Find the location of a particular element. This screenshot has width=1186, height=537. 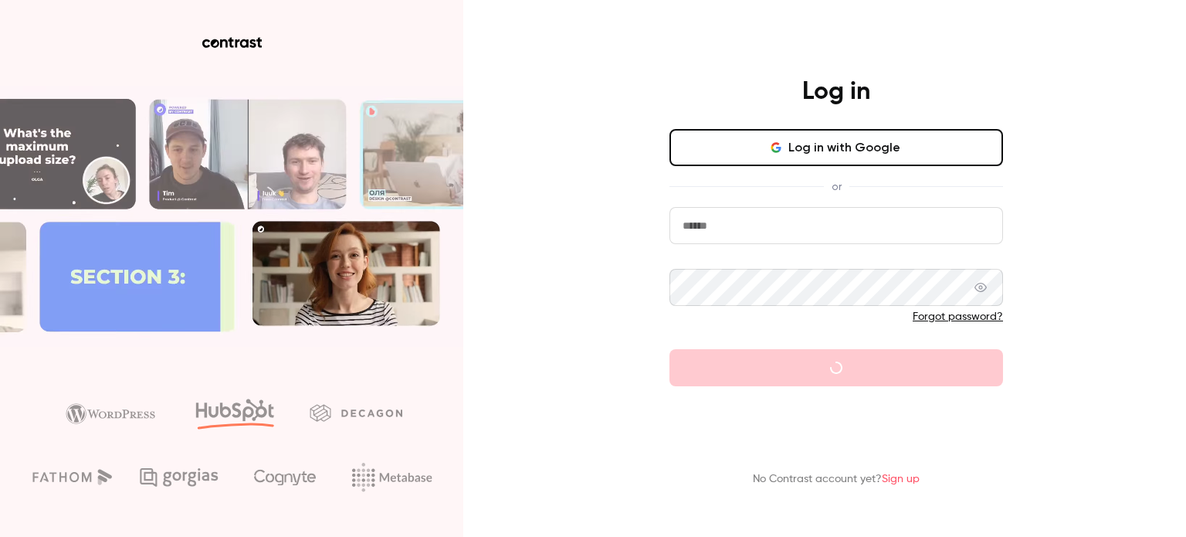

span: or is located at coordinates (836, 186).